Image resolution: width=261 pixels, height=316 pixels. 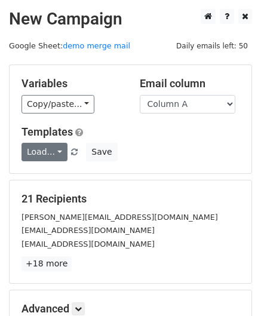 What do you see at coordinates (58, 104) in the screenshot?
I see `a: Copy/paste...` at bounding box center [58, 104].